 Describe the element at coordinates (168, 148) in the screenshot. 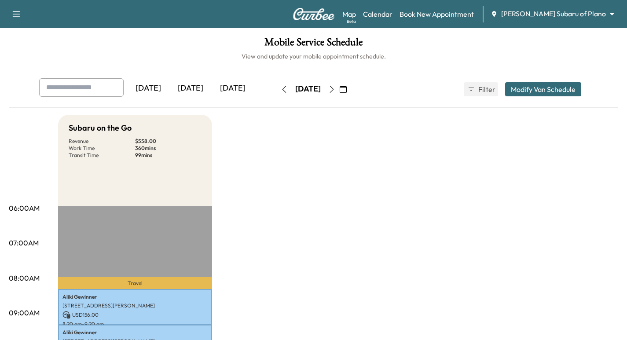

I see `p: 360 mins` at that location.